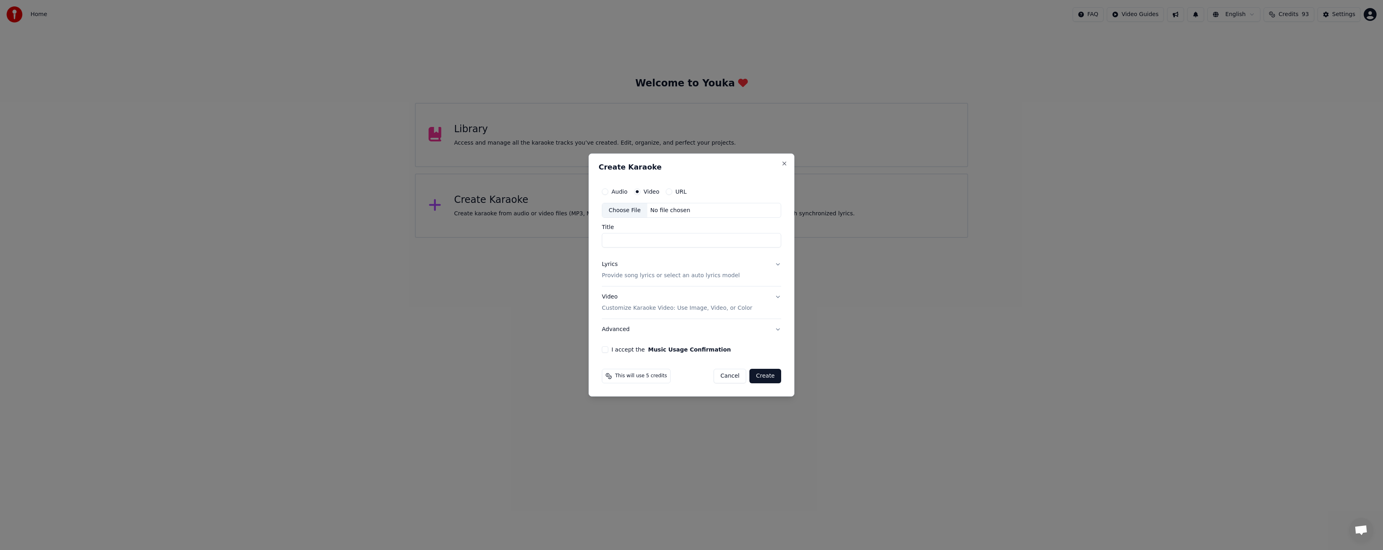 Image resolution: width=1383 pixels, height=550 pixels. What do you see at coordinates (625, 211) in the screenshot?
I see `div: Choose File` at bounding box center [625, 211].